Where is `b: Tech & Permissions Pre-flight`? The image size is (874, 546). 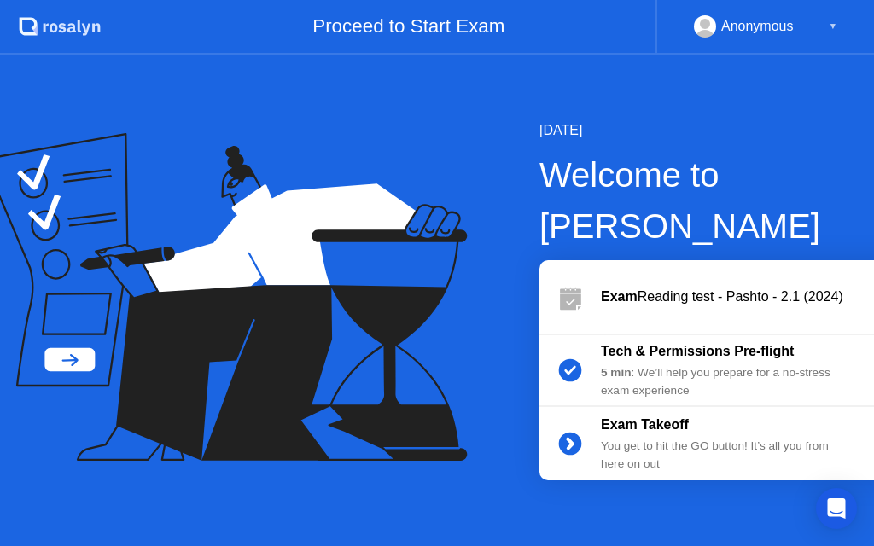
b: Tech & Permissions Pre-flight is located at coordinates (697, 351).